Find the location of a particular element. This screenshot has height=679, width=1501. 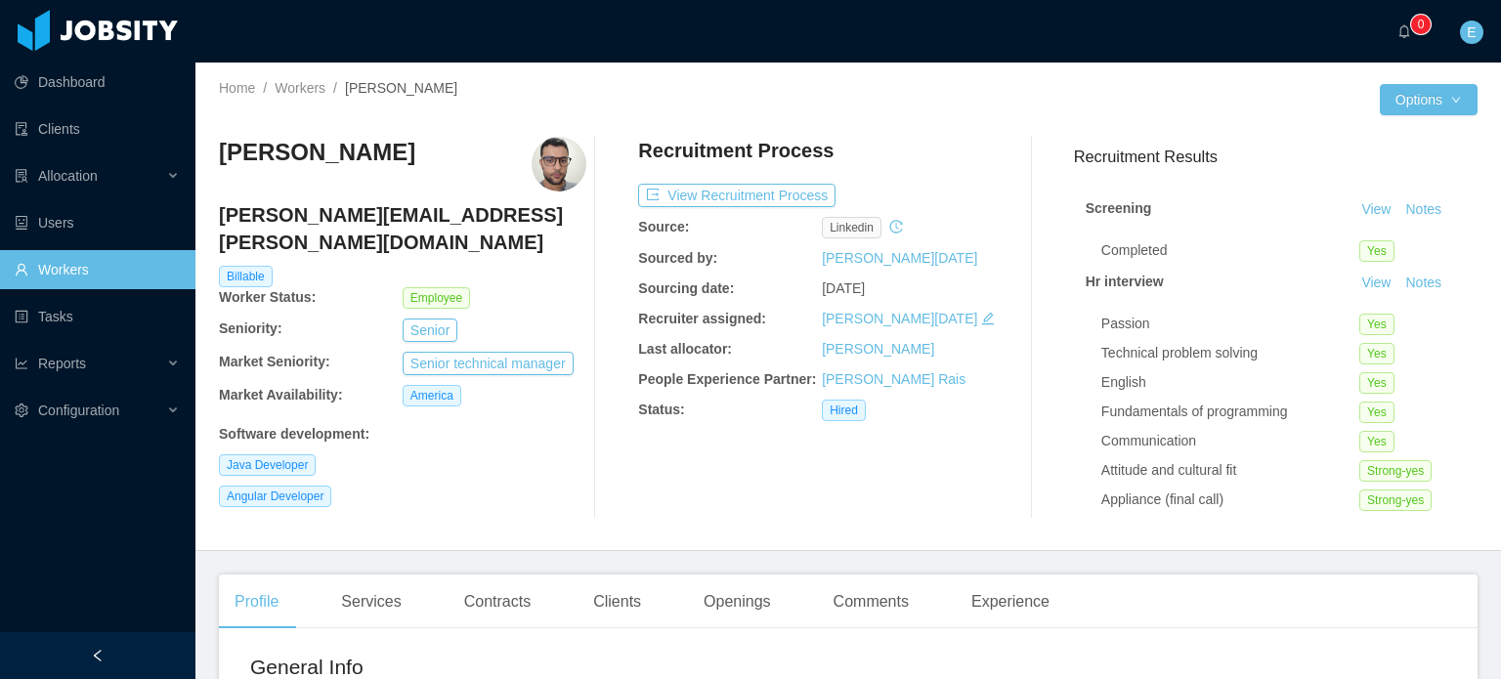

sup: 0 is located at coordinates (1421, 24).